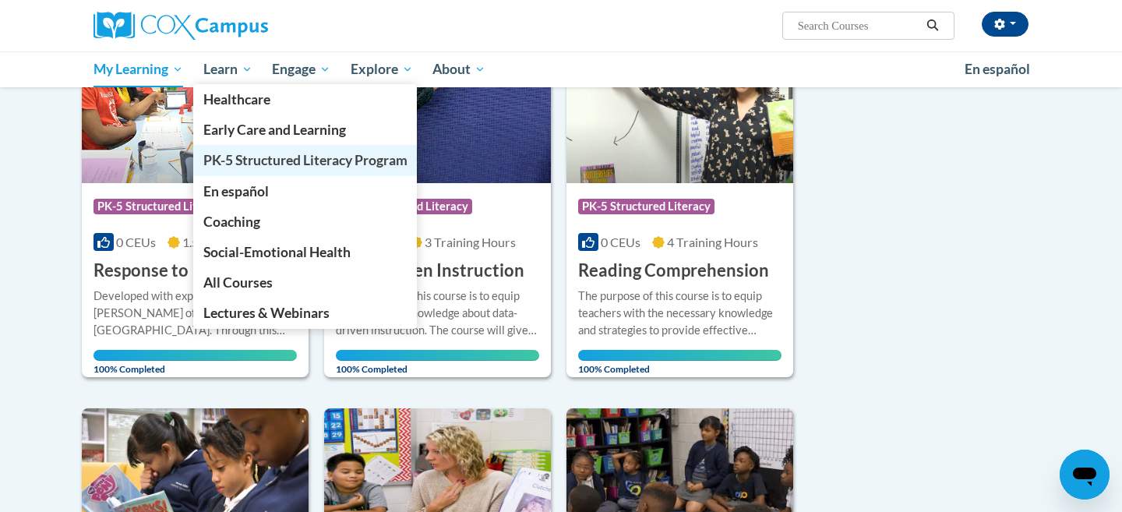 This screenshot has width=1122, height=512. I want to click on span: My Learning, so click(138, 69).